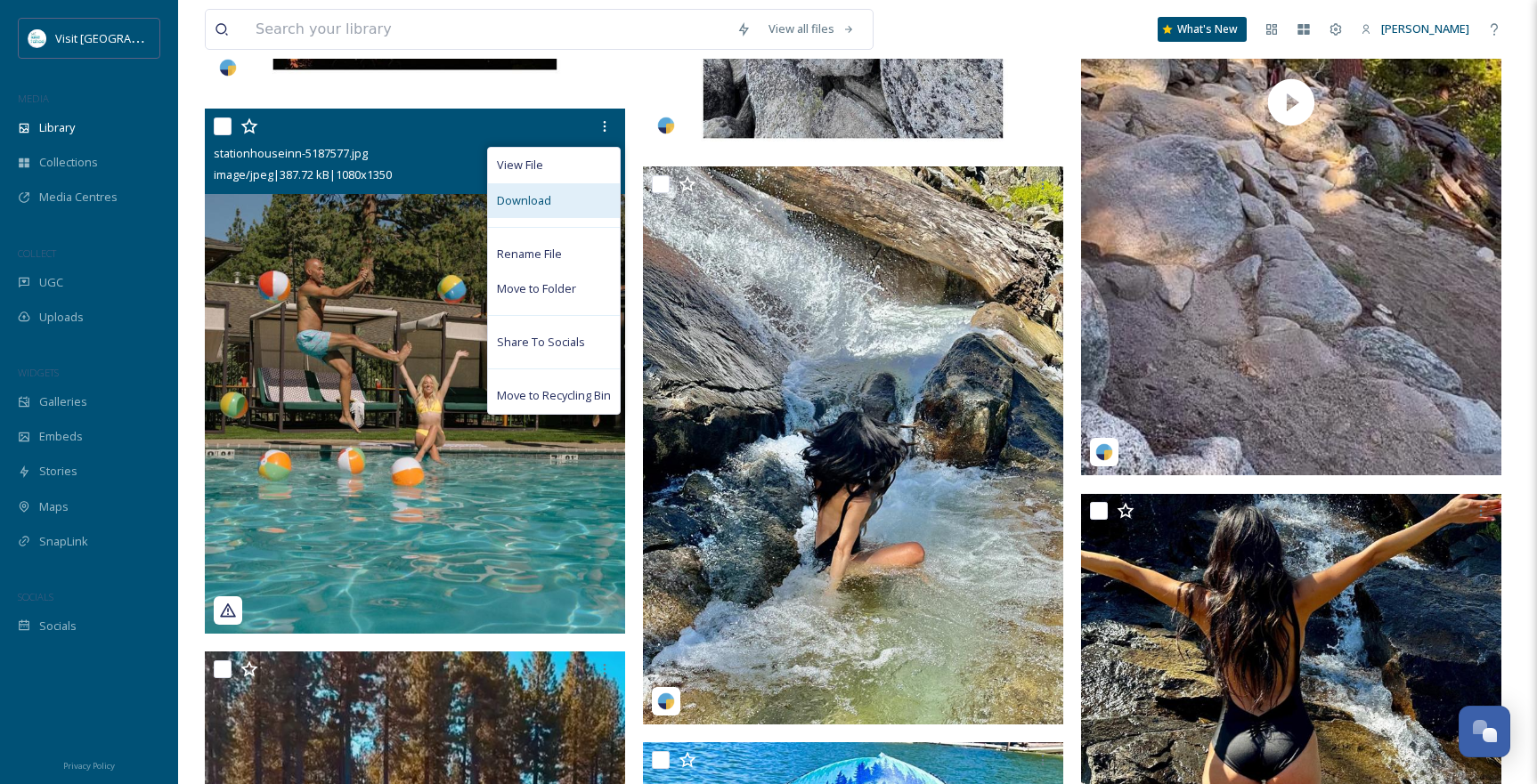  Describe the element at coordinates (63, 401) in the screenshot. I see `span: Galleries` at that location.